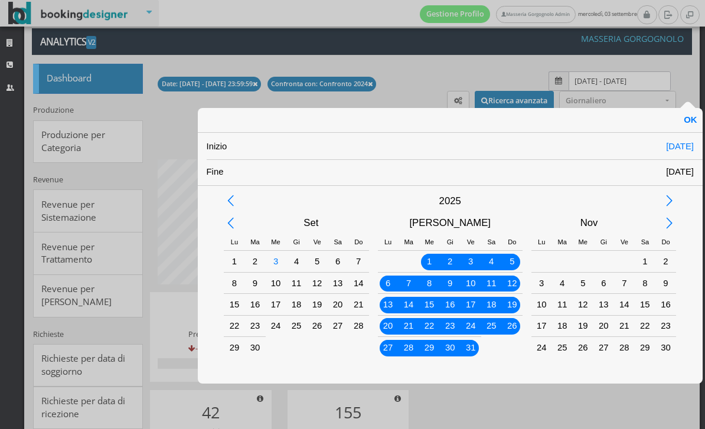 This screenshot has width=705, height=429. I want to click on div: 25, so click(491, 326).